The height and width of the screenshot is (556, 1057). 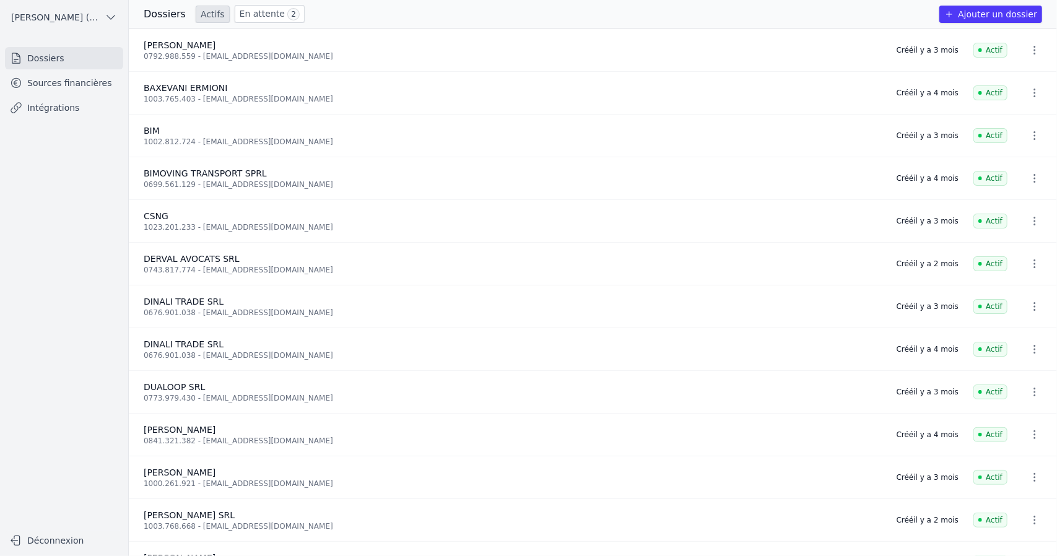 What do you see at coordinates (152, 131) in the screenshot?
I see `span: BIM` at bounding box center [152, 131].